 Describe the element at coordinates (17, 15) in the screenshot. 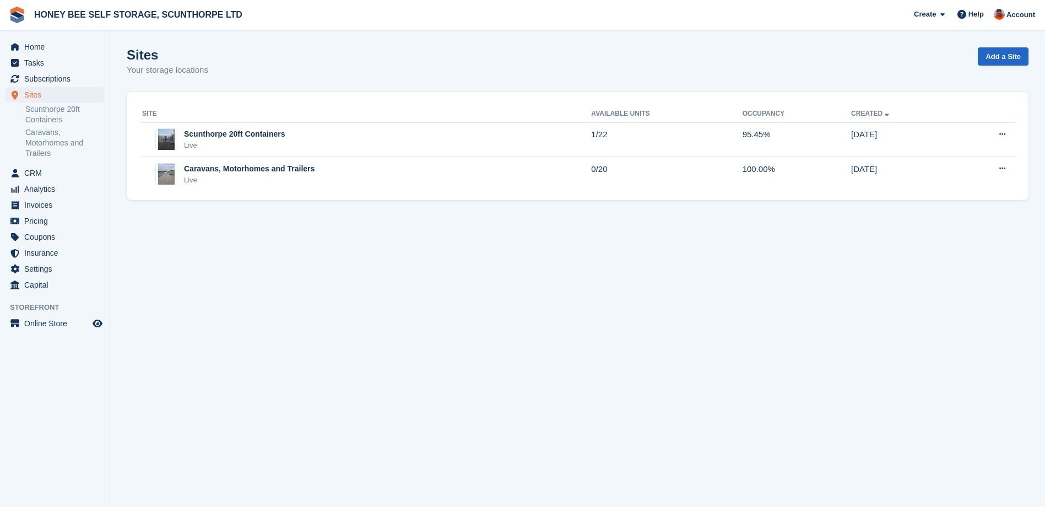

I see `img: stora-icon-8386f47178a22dfd0bd8f6a31ec36ba5ce8667c1dd55bd0f319d3a0aa187defe.svg` at that location.